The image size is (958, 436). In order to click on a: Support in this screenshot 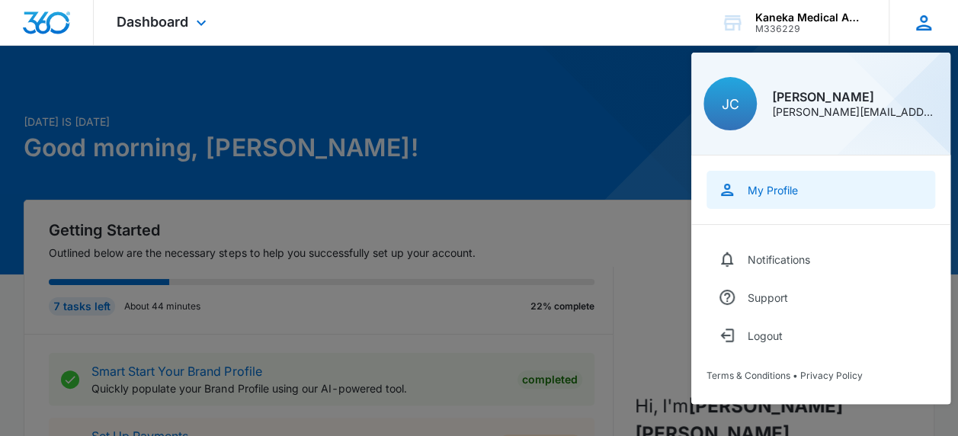, I will do `click(821, 297)`.